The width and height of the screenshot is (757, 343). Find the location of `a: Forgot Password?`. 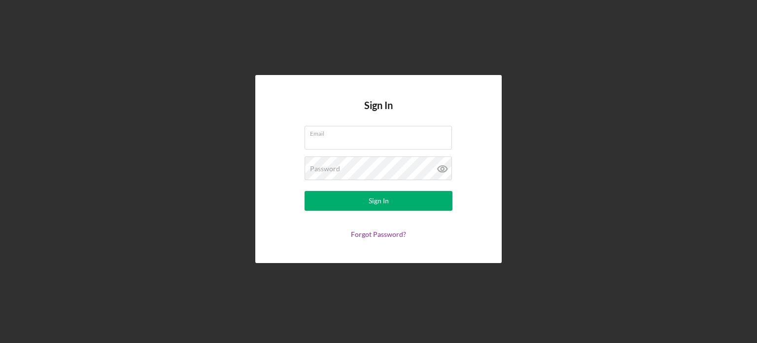

a: Forgot Password? is located at coordinates (379, 234).